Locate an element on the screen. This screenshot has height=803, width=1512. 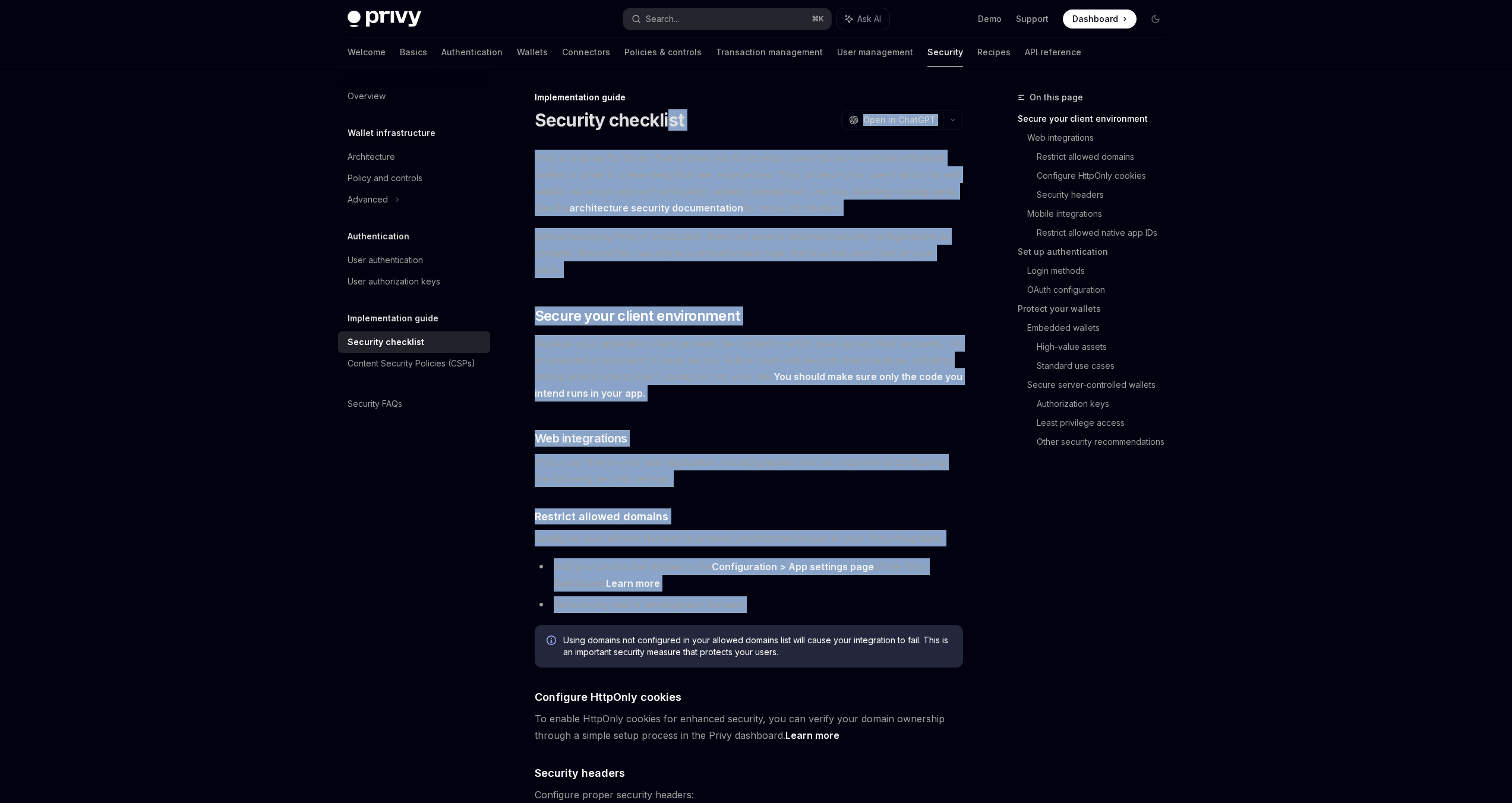
a: OAuth configuration is located at coordinates (1101, 290).